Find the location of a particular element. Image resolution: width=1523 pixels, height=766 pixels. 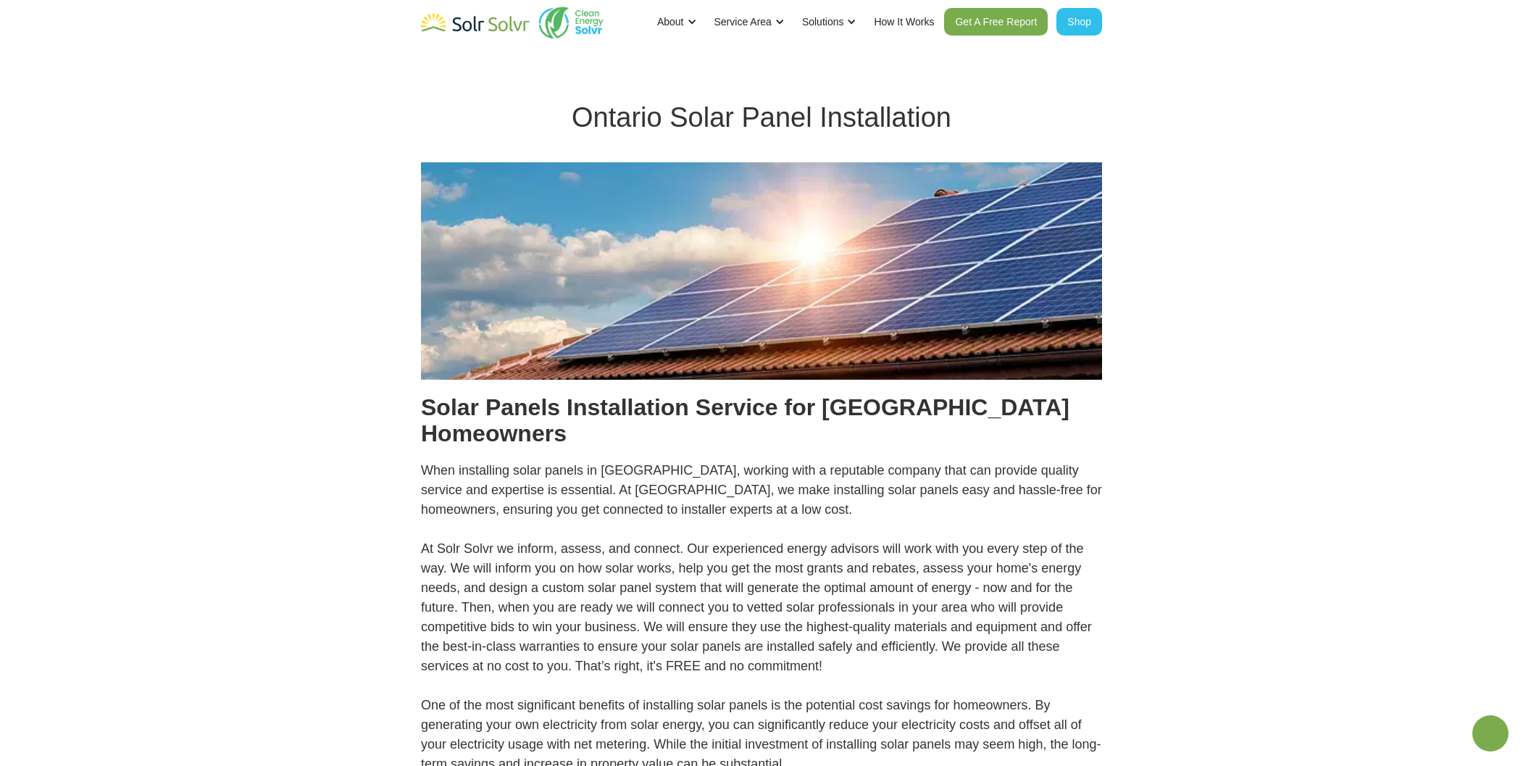

a: Shop is located at coordinates (1079, 22).